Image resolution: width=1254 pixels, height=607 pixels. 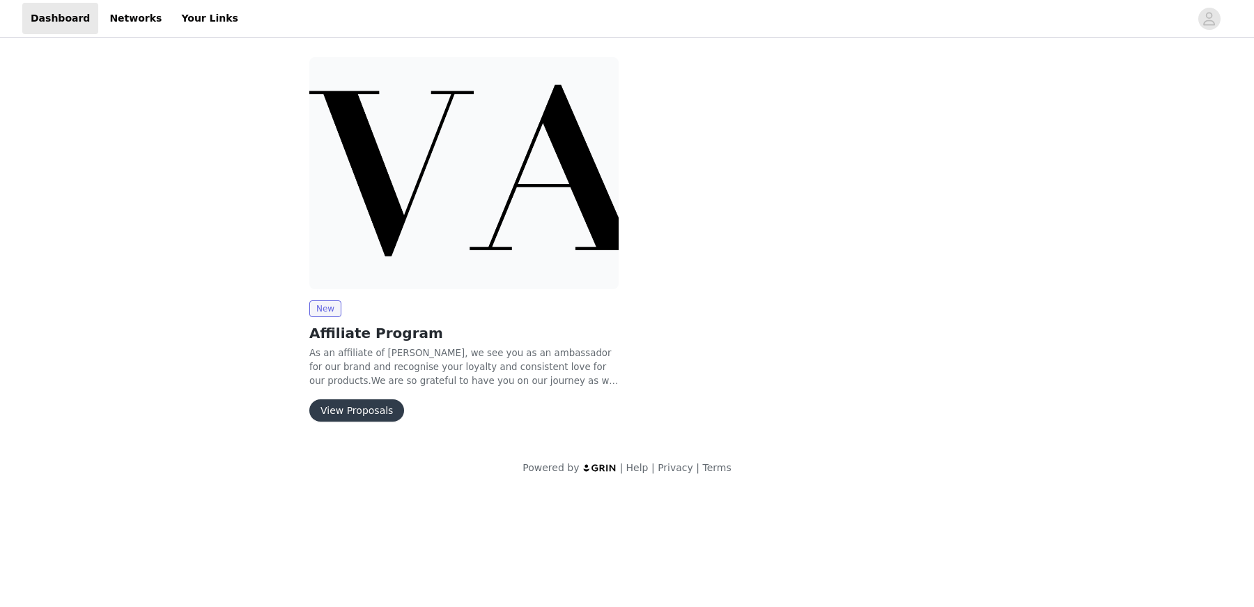 I want to click on img: logo, so click(x=600, y=468).